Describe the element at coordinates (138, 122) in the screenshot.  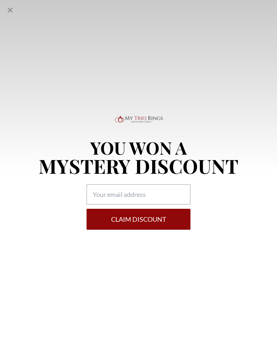
I see `img: Logo` at that location.